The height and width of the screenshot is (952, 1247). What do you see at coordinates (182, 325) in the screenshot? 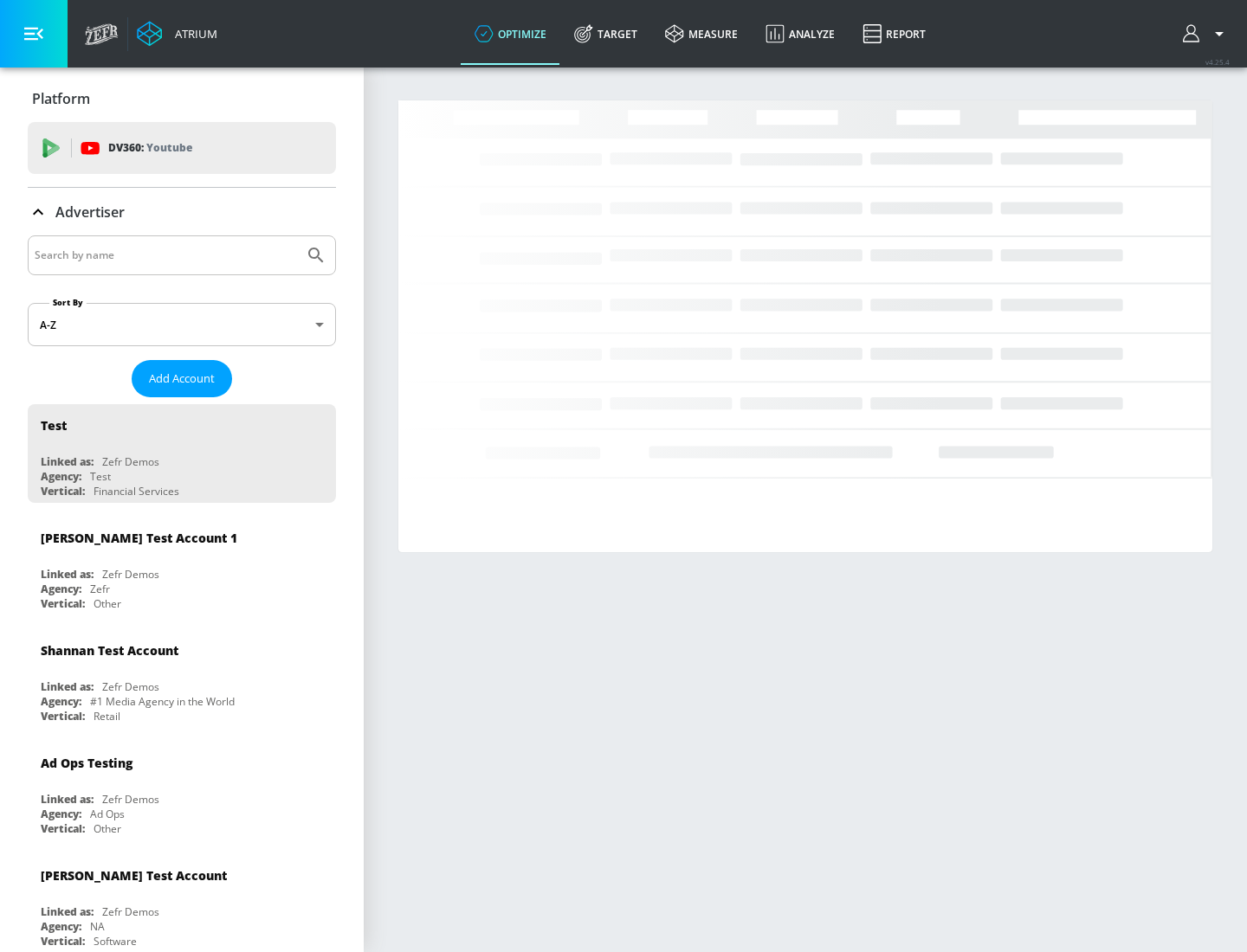
I see `div: A-Z` at bounding box center [182, 325].